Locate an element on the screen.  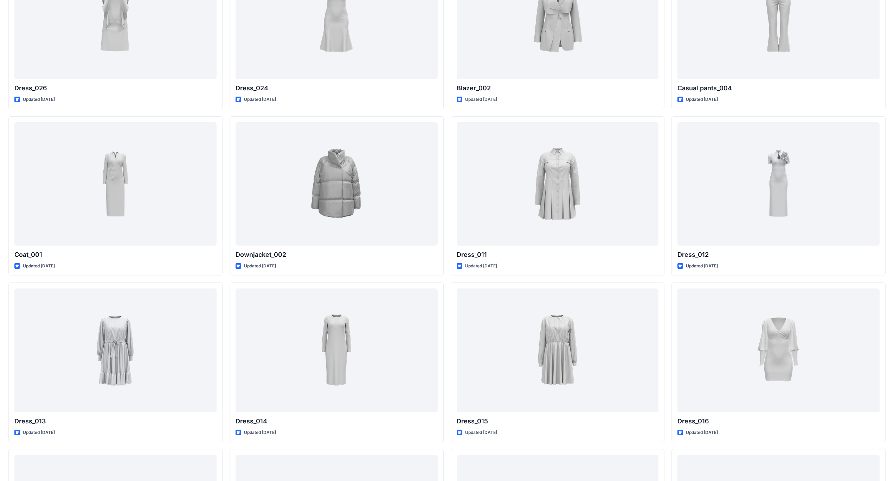
a: Dress_014 is located at coordinates (336, 350).